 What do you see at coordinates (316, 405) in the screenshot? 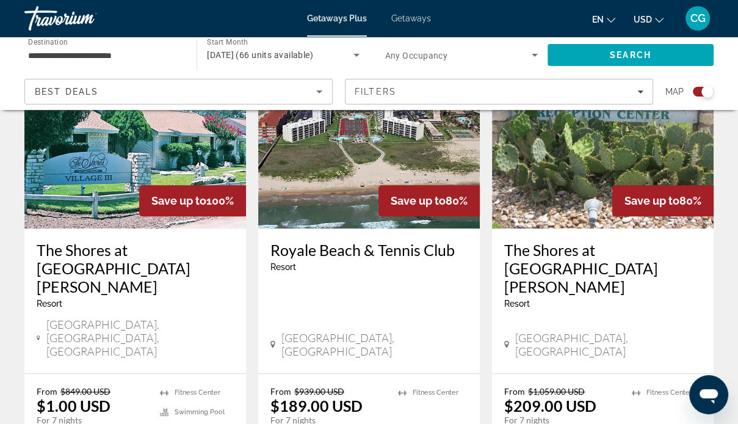
I see `p: $189.00 USD` at bounding box center [316, 405].